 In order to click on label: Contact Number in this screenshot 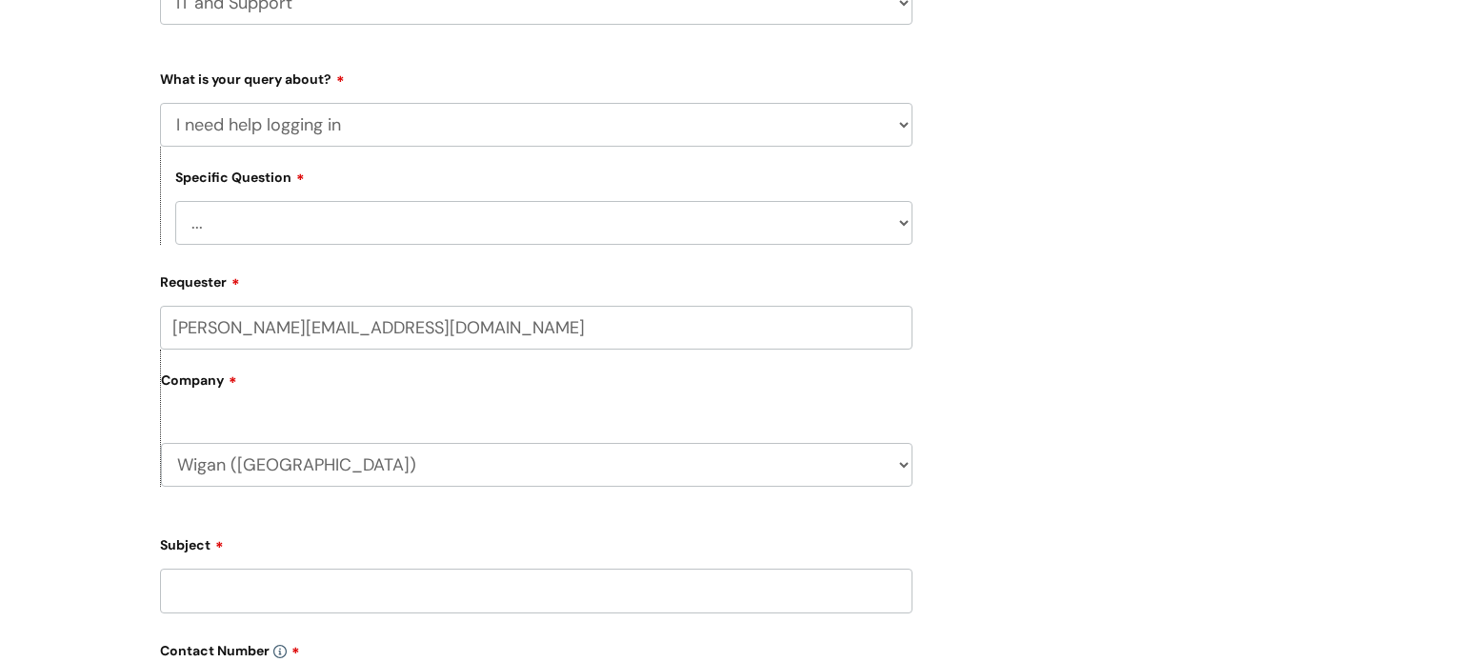, I will do `click(536, 648)`.